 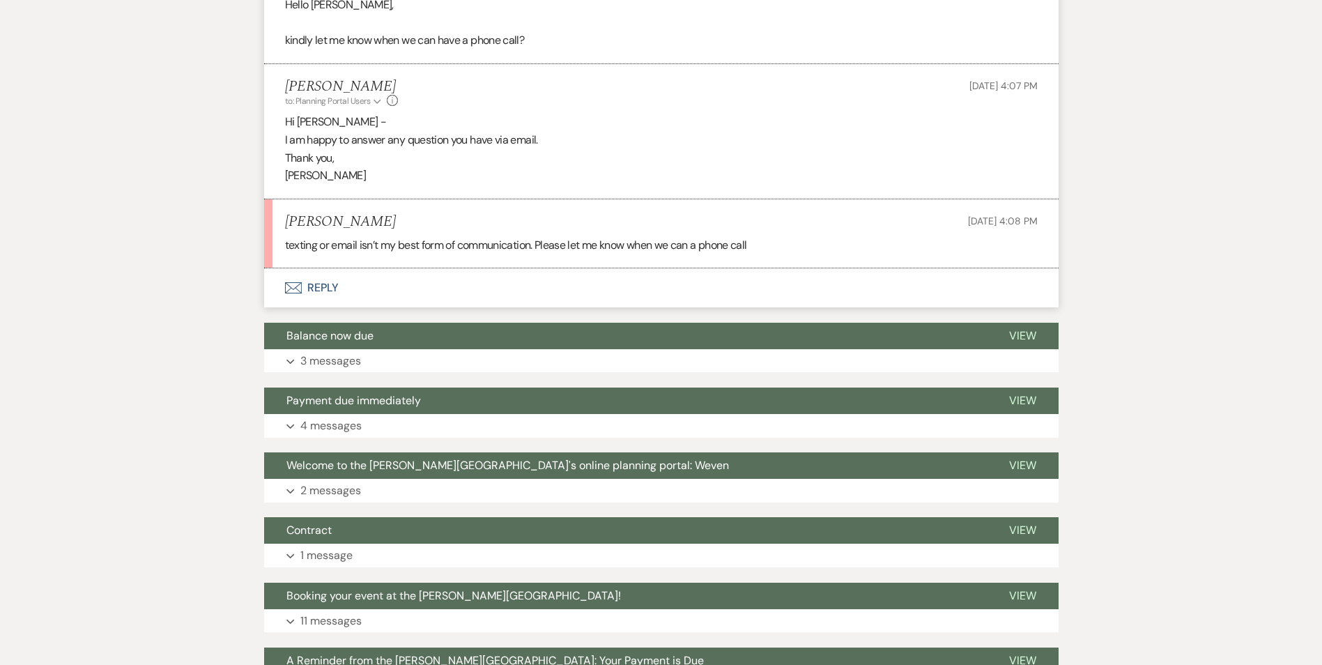 I want to click on button: 11 messages, so click(x=661, y=621).